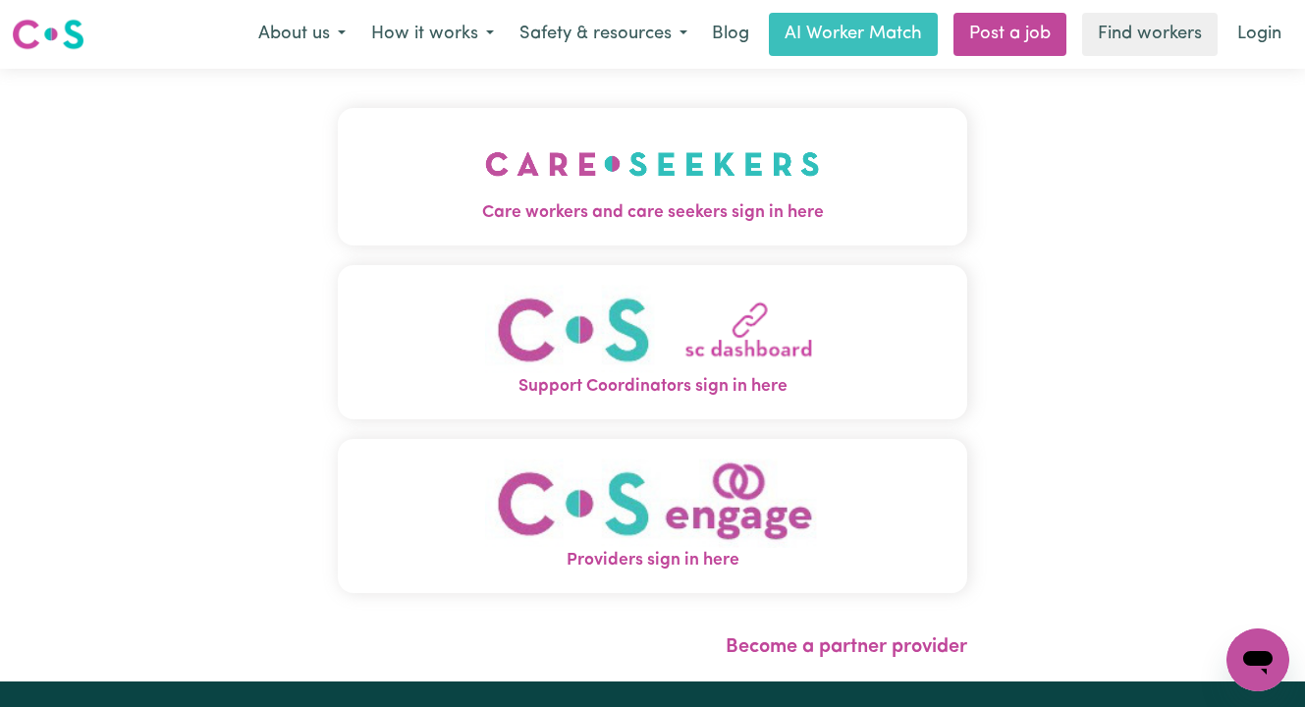 The width and height of the screenshot is (1305, 707). I want to click on a: Blog, so click(730, 34).